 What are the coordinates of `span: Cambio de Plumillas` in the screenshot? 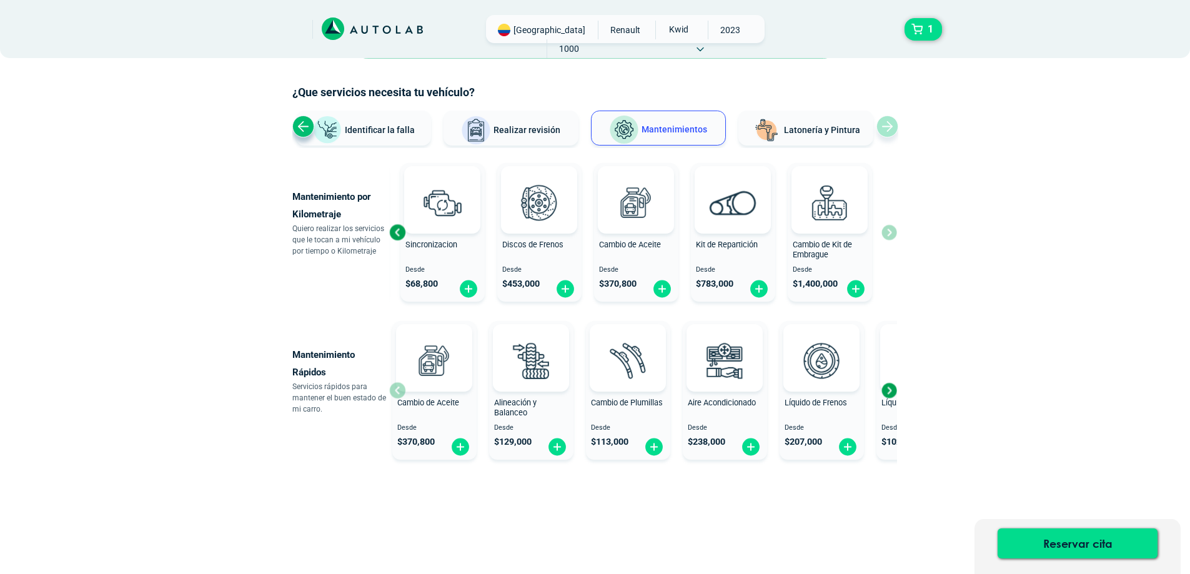 It's located at (627, 402).